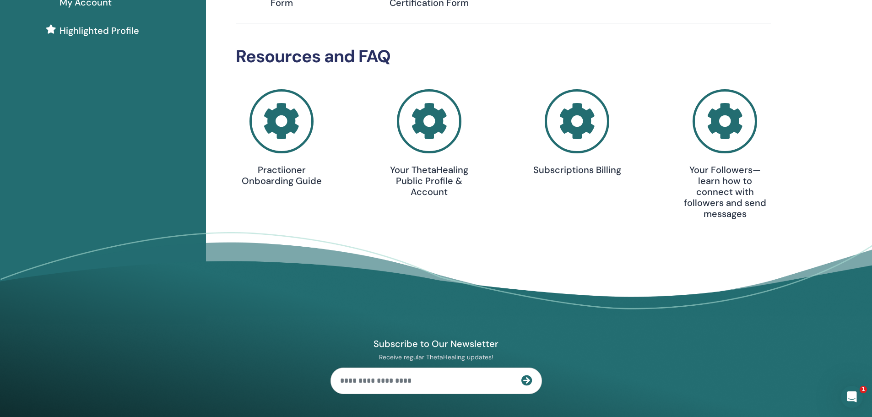  Describe the element at coordinates (429, 181) in the screenshot. I see `h4: Your ThetaHealing Public Profile & Account` at that location.